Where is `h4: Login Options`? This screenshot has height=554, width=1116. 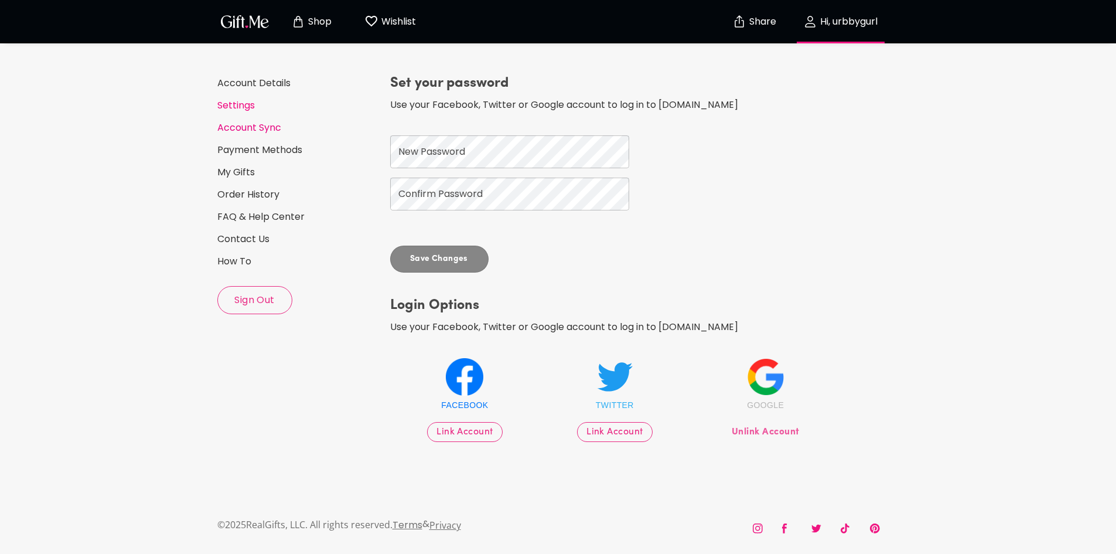 h4: Login Options is located at coordinates (616, 305).